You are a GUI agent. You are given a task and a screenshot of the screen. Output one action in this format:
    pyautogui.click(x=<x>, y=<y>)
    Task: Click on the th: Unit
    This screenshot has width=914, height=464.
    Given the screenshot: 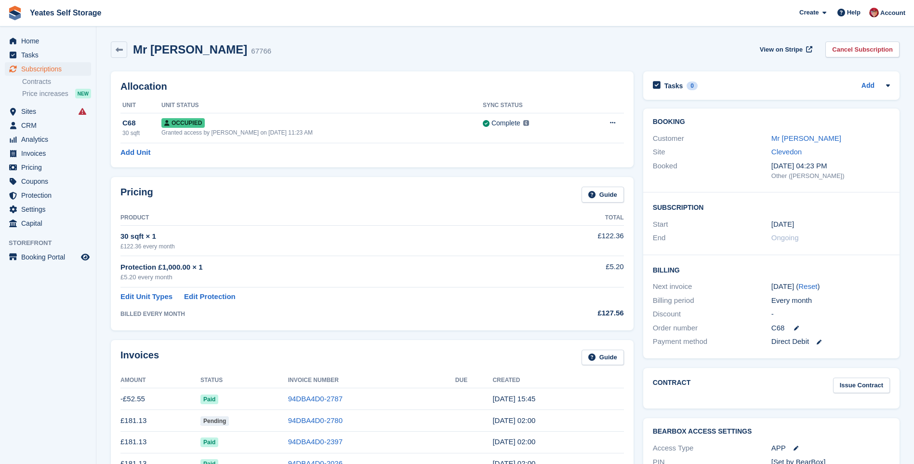 What is the action you would take?
    pyautogui.click(x=141, y=106)
    